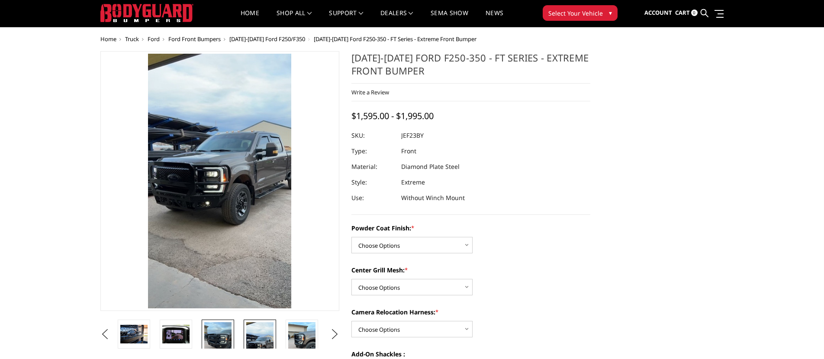 The height and width of the screenshot is (359, 824). Describe the element at coordinates (658, 13) in the screenshot. I see `span: Account` at that location.